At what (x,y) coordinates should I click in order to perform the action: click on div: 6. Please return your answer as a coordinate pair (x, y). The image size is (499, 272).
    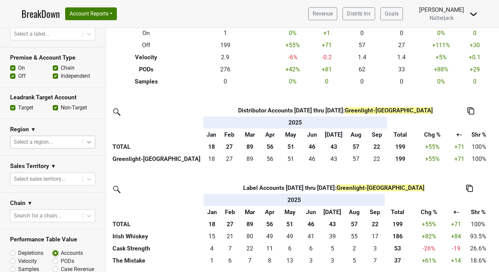
    Looking at the image, I should click on (290, 248).